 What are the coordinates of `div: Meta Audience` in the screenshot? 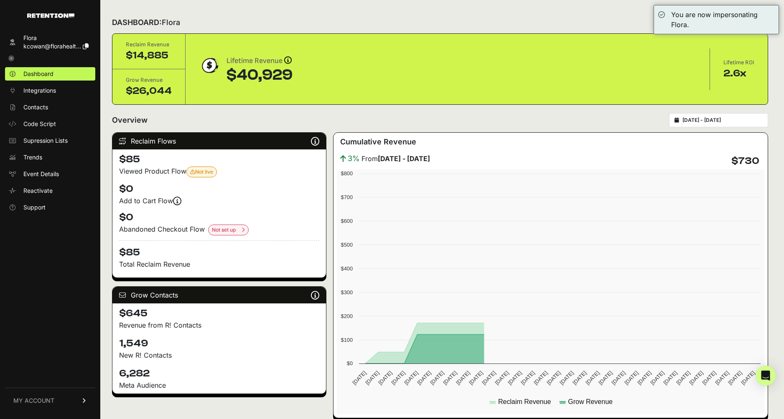 It's located at (219, 386).